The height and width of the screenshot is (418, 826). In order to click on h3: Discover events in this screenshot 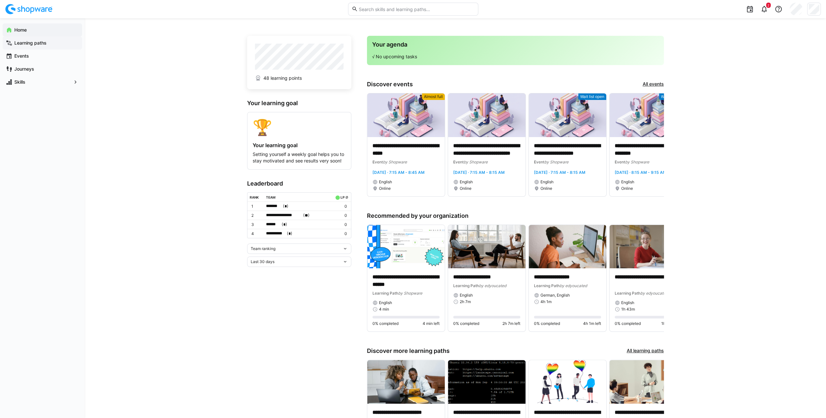, I will do `click(390, 84)`.